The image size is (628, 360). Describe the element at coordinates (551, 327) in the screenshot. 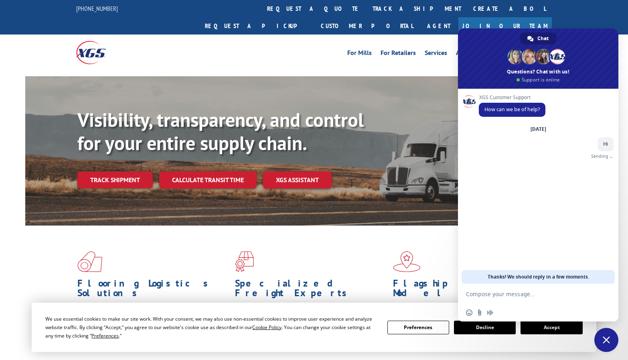

I see `button: Accept` at that location.